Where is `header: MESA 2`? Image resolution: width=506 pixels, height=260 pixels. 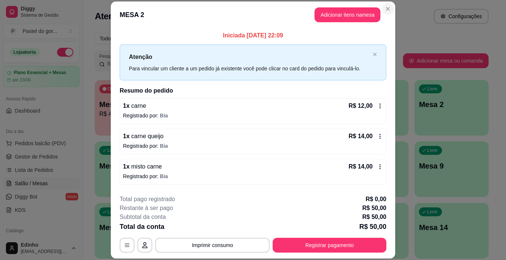 header: MESA 2 is located at coordinates (253, 15).